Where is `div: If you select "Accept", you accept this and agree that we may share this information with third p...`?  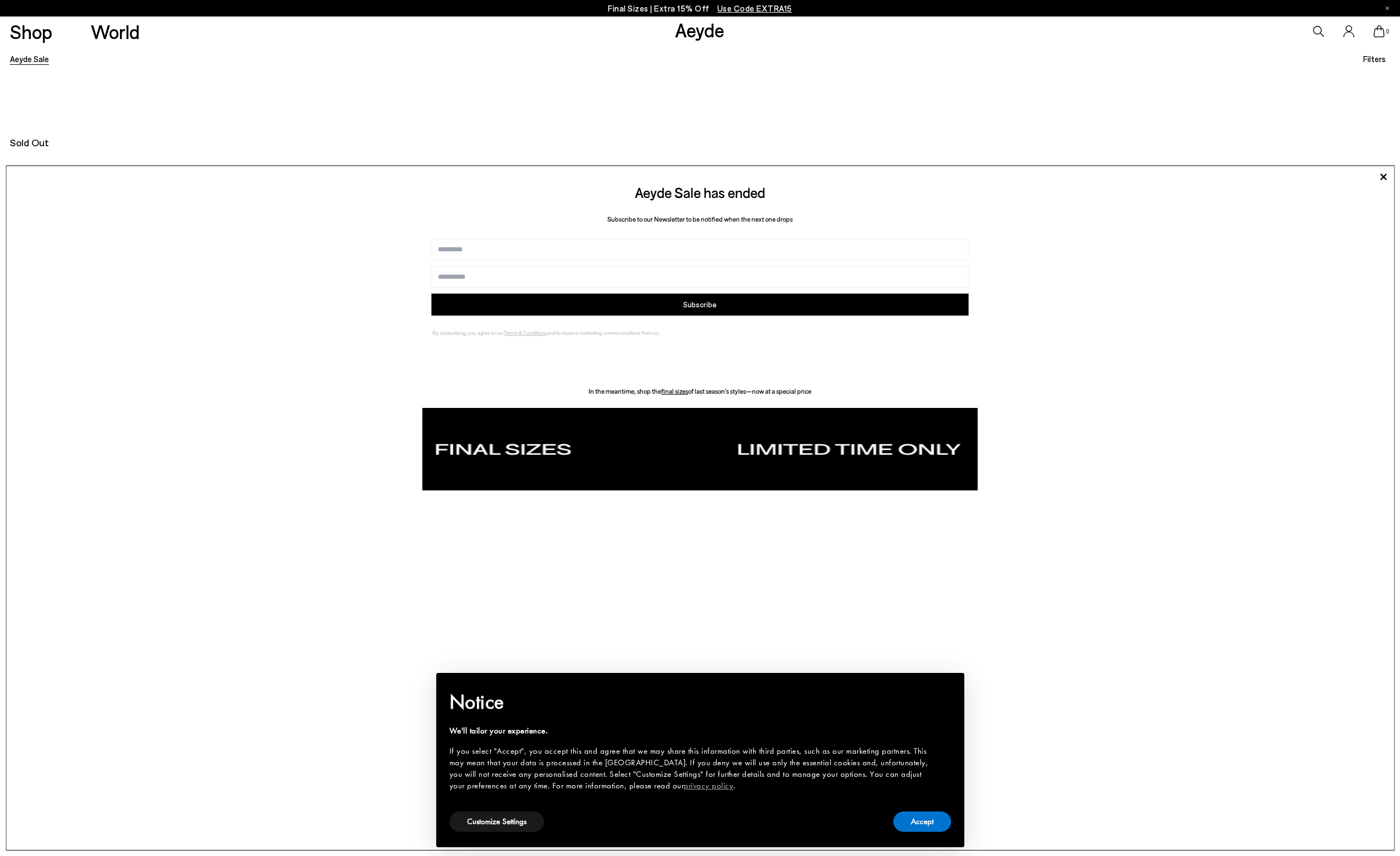 div: If you select "Accept", you accept this and agree that we may share this information with third p... is located at coordinates (691, 768).